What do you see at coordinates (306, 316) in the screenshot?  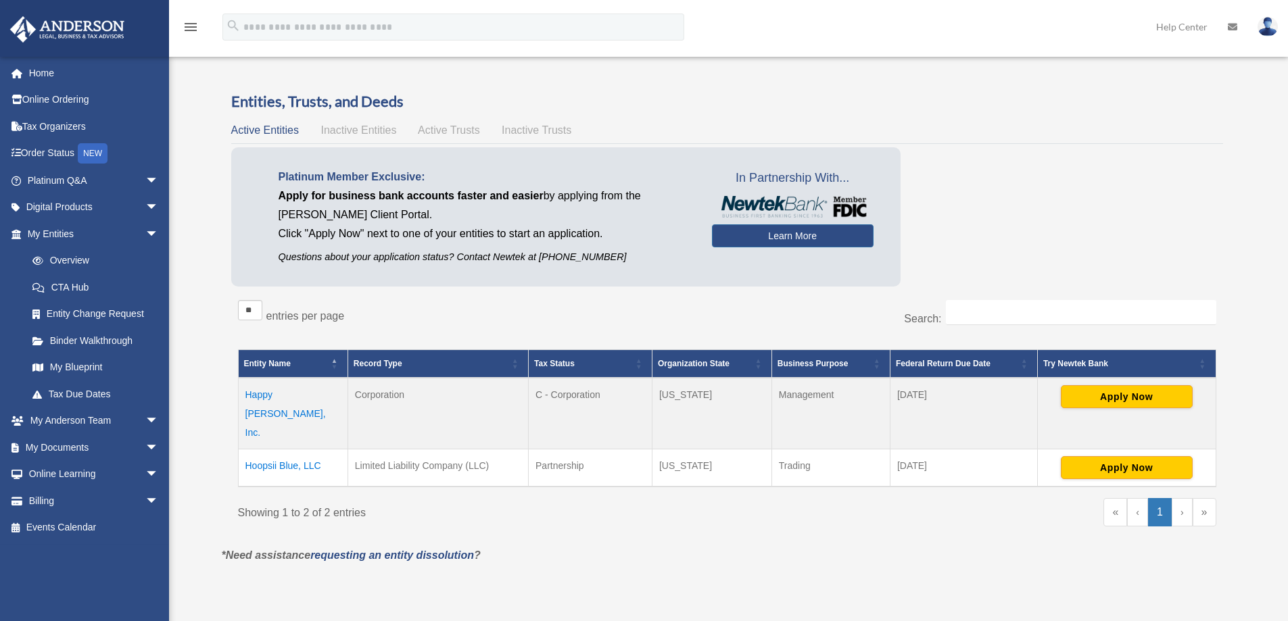 I see `label: entries per page` at bounding box center [306, 316].